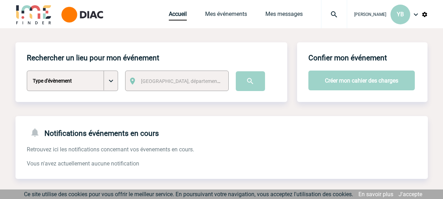 This screenshot has width=443, height=199. I want to click on span: Retrouvez ici les notifications concernant vos évenements en cours., so click(110, 149).